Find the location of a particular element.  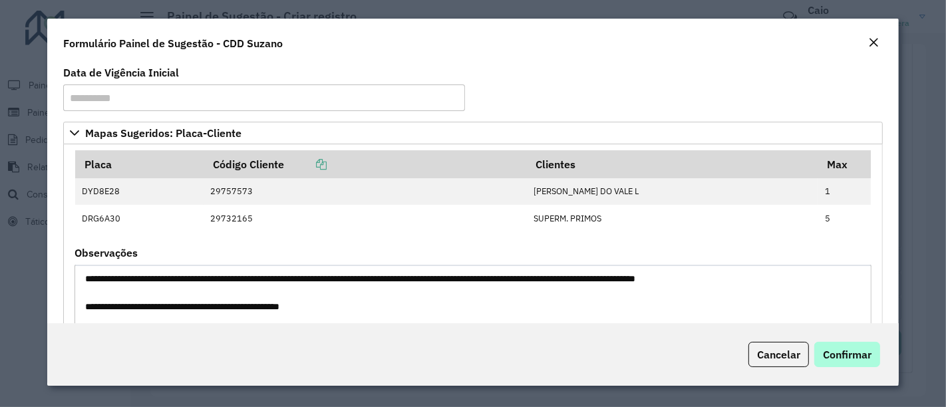

span: Confirmar is located at coordinates (847, 355).